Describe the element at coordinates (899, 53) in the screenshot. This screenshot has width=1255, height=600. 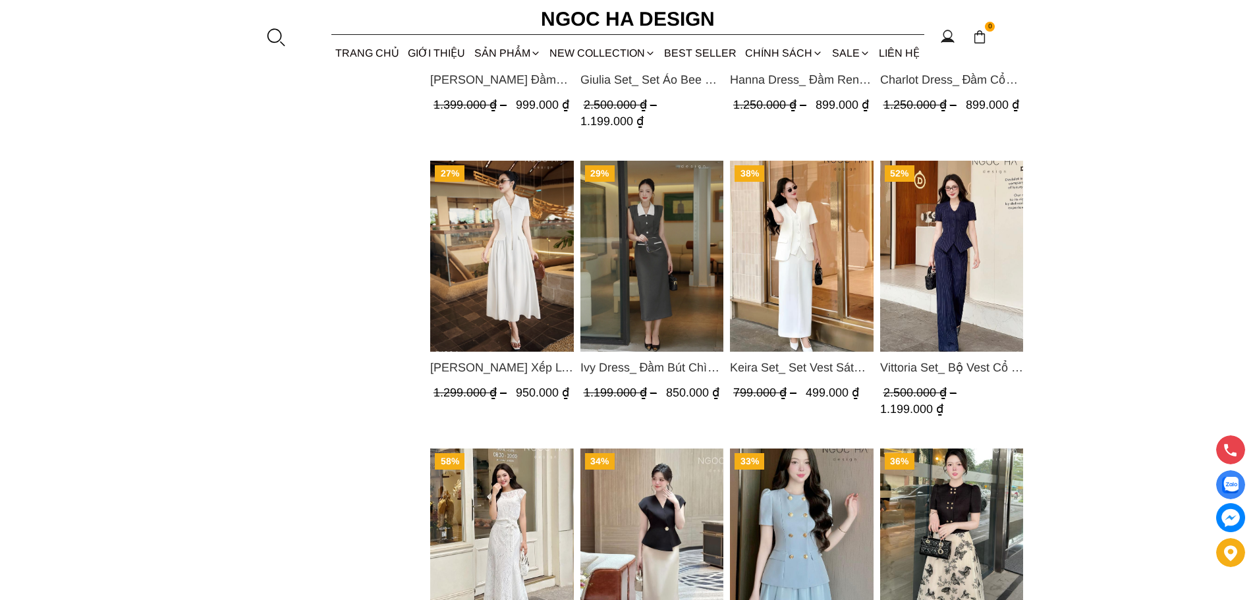
I see `a: LIÊN HỆ` at that location.